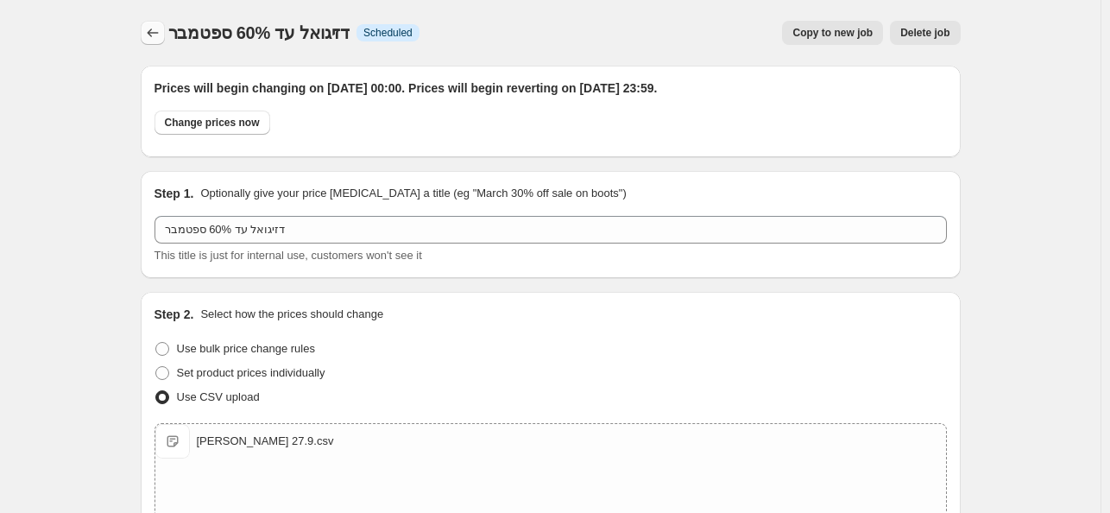 Image resolution: width=1110 pixels, height=513 pixels. Describe the element at coordinates (288, 255) in the screenshot. I see `span: This title is just for internal use, customers won't see it` at that location.